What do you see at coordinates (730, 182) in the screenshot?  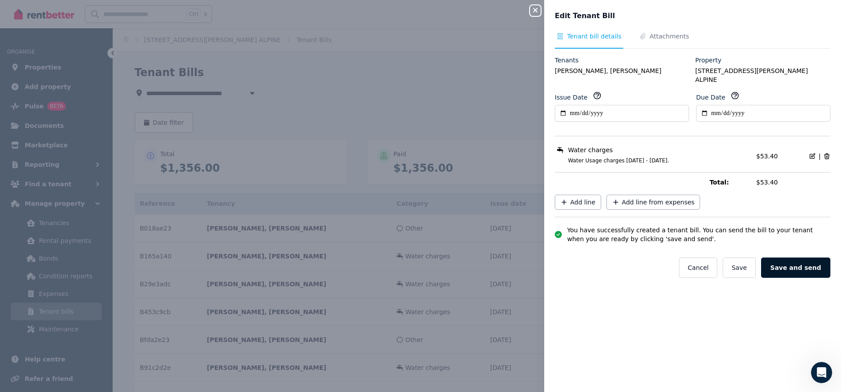 I see `span: Total:` at bounding box center [730, 182].